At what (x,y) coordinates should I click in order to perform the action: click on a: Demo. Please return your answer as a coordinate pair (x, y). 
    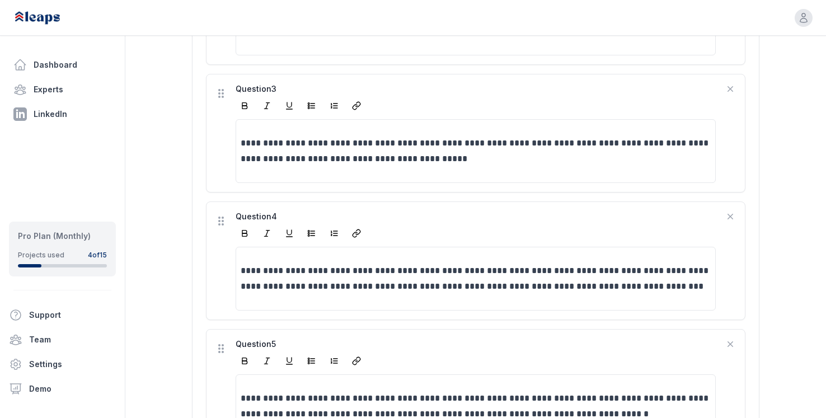
    Looking at the image, I should click on (62, 389).